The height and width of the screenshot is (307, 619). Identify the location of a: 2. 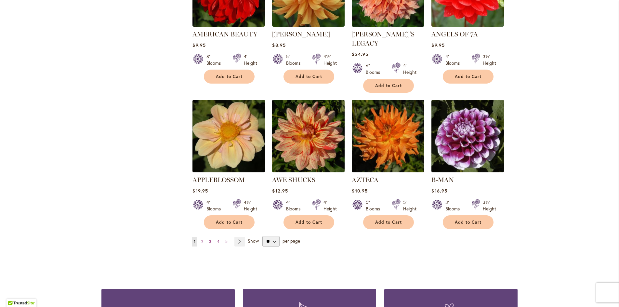
(202, 242).